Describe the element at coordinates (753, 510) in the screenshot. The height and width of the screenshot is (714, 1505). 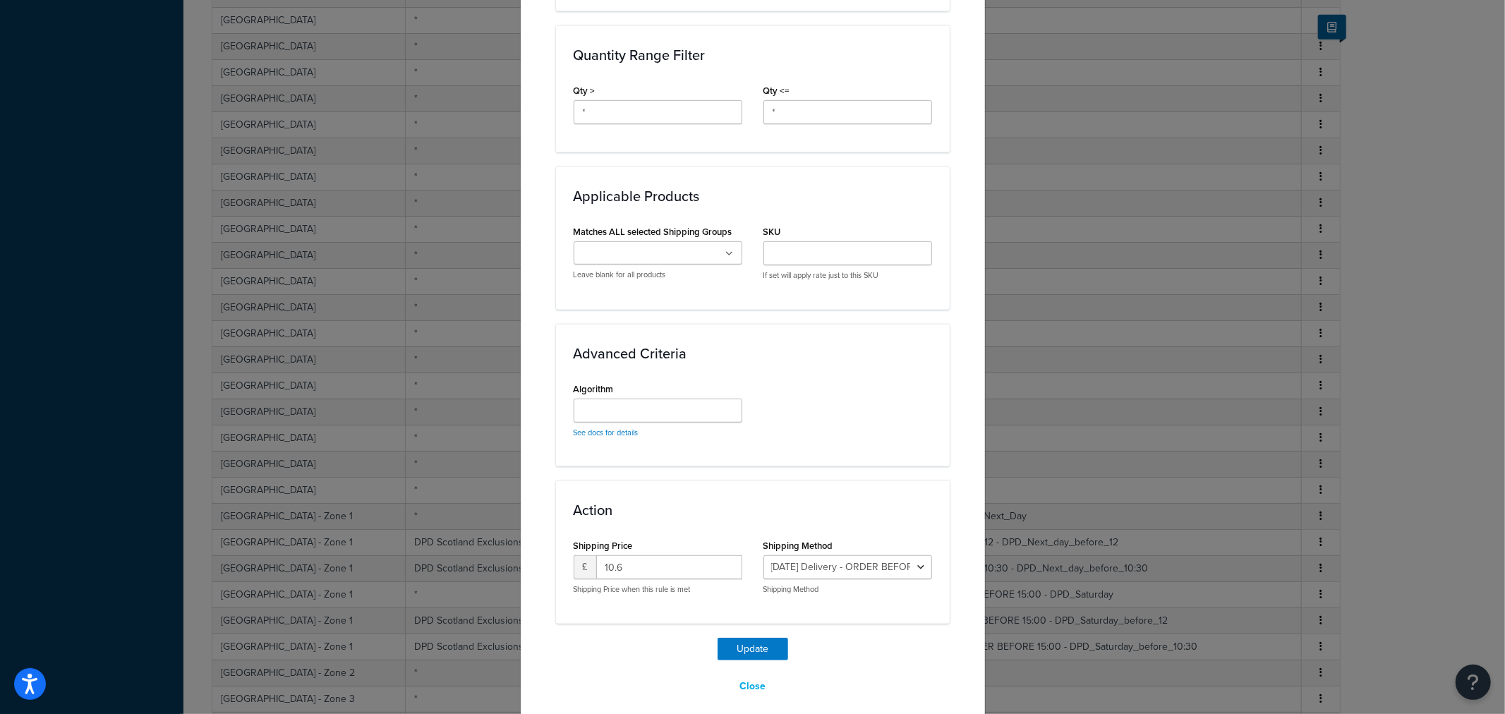
I see `h3: Action` at that location.